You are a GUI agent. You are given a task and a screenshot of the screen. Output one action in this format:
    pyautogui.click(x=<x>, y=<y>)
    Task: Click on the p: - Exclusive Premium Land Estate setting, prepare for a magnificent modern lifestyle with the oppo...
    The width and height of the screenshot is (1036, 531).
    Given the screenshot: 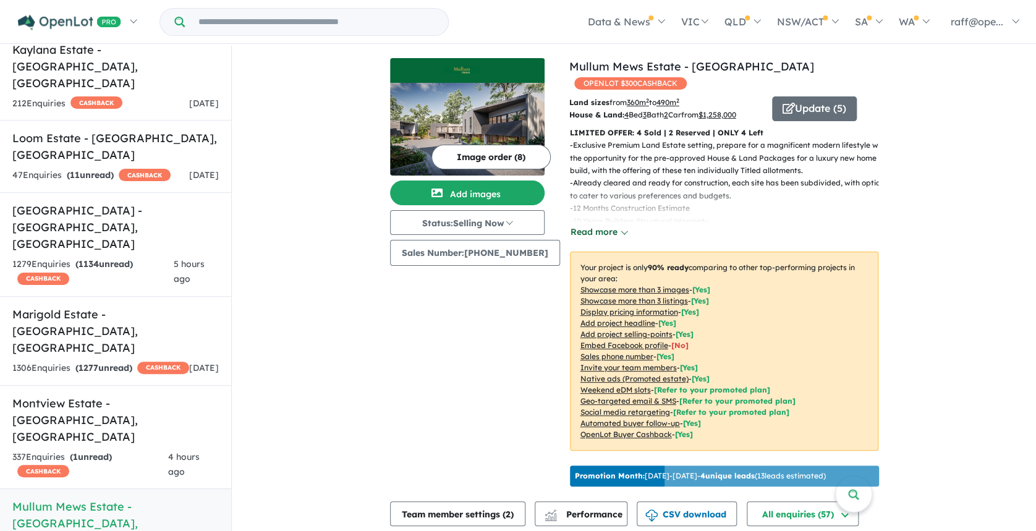 What is the action you would take?
    pyautogui.click(x=729, y=158)
    